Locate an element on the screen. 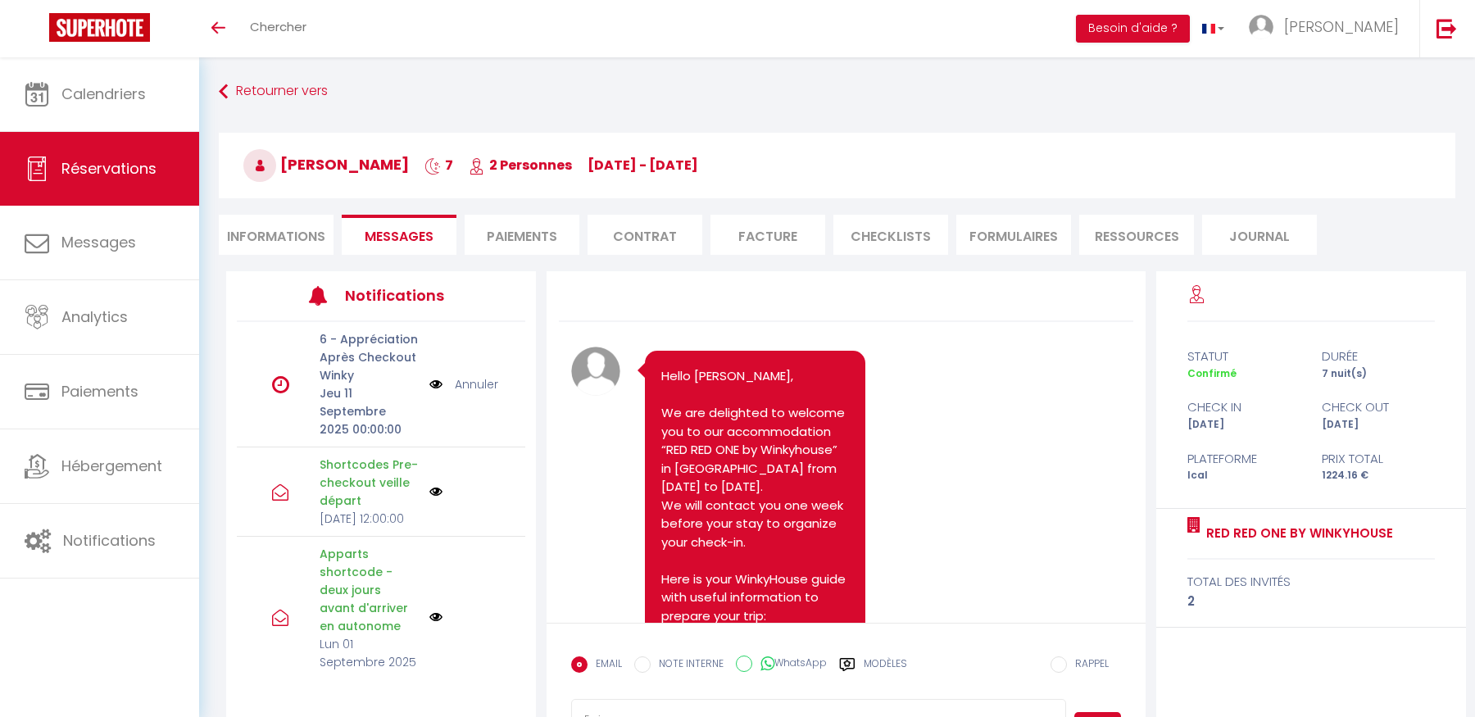 Image resolution: width=1475 pixels, height=717 pixels. a: Annuler is located at coordinates (476, 384).